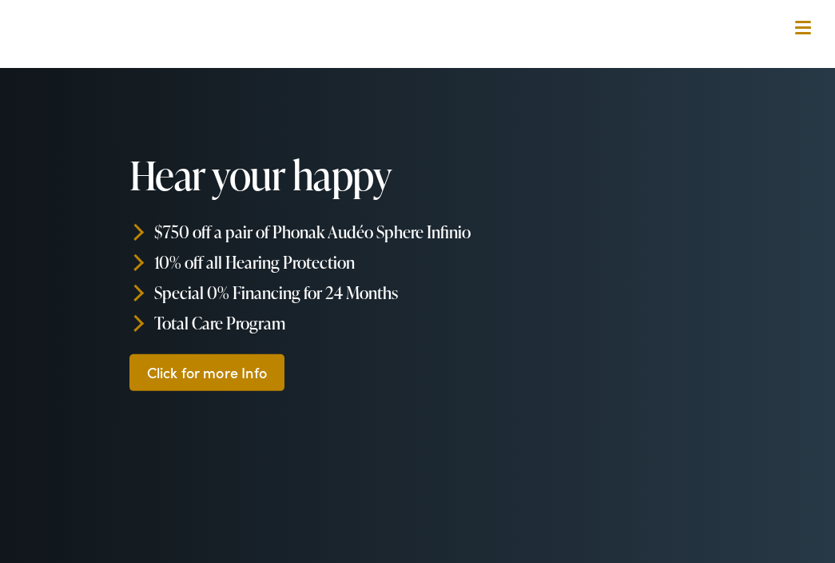 The image size is (835, 563). Describe the element at coordinates (338, 262) in the screenshot. I see `li: 10% off all Hearing Protection` at that location.